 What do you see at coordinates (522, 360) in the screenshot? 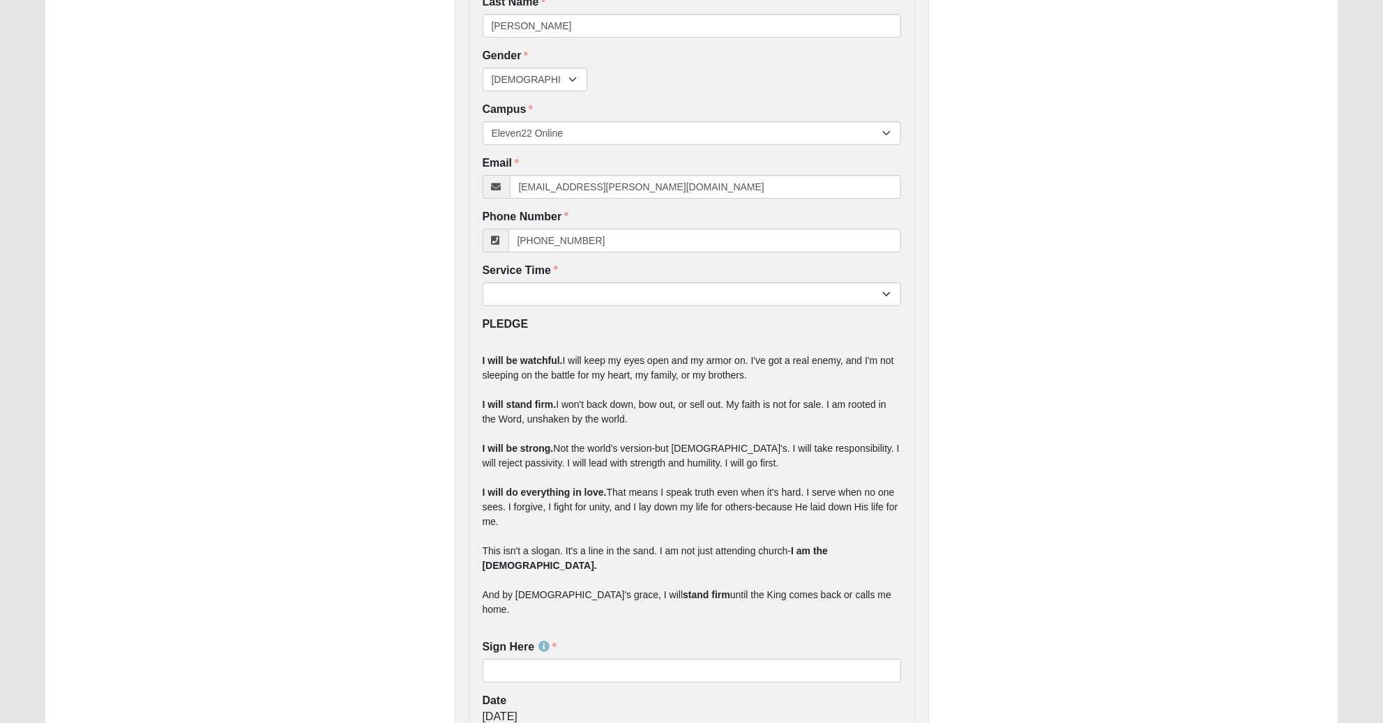
I see `b: I will be watchful.` at bounding box center [522, 360].